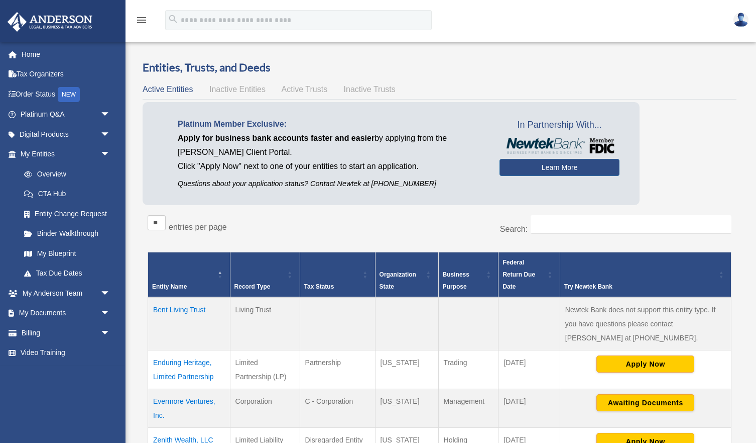 This screenshot has height=443, width=756. What do you see at coordinates (67, 194) in the screenshot?
I see `a: CTA Hub` at bounding box center [67, 194].